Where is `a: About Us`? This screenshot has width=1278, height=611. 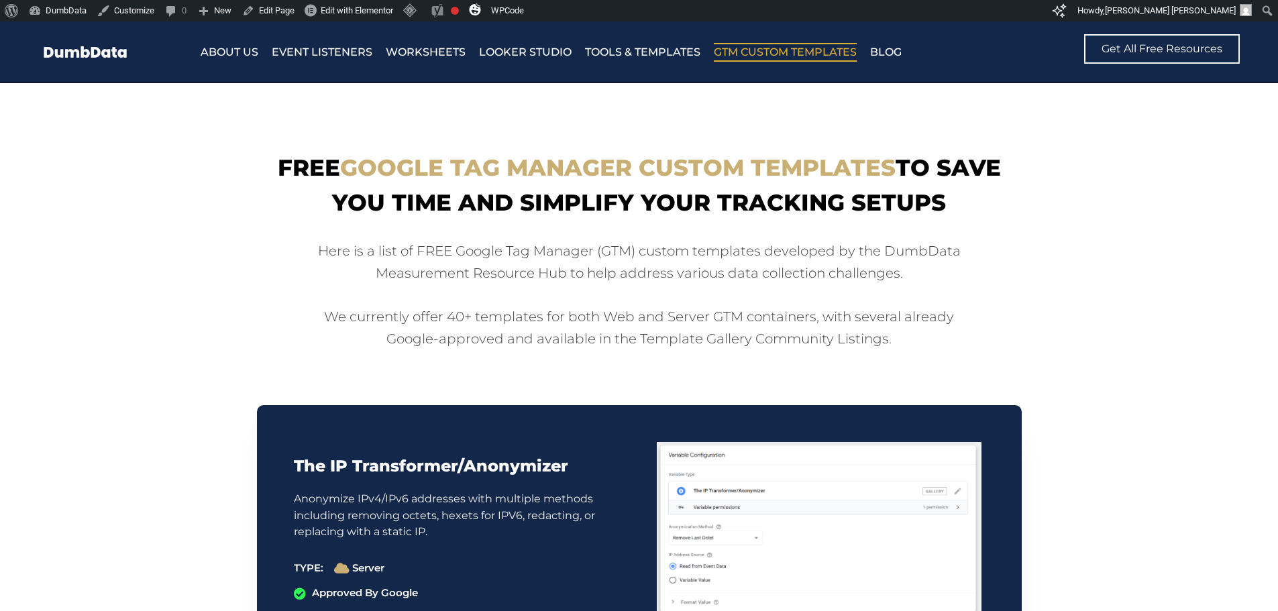
a: About Us is located at coordinates (229, 52).